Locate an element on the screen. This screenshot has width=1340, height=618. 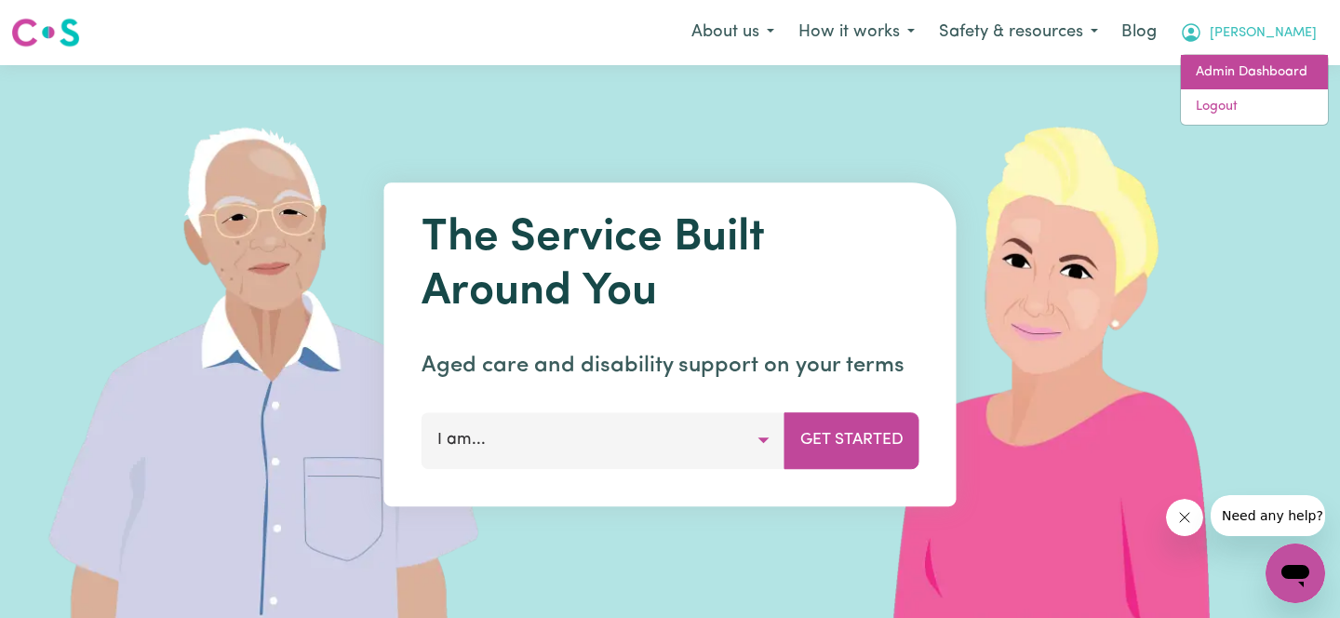
p: Aged care and disability support on your terms is located at coordinates (670, 366).